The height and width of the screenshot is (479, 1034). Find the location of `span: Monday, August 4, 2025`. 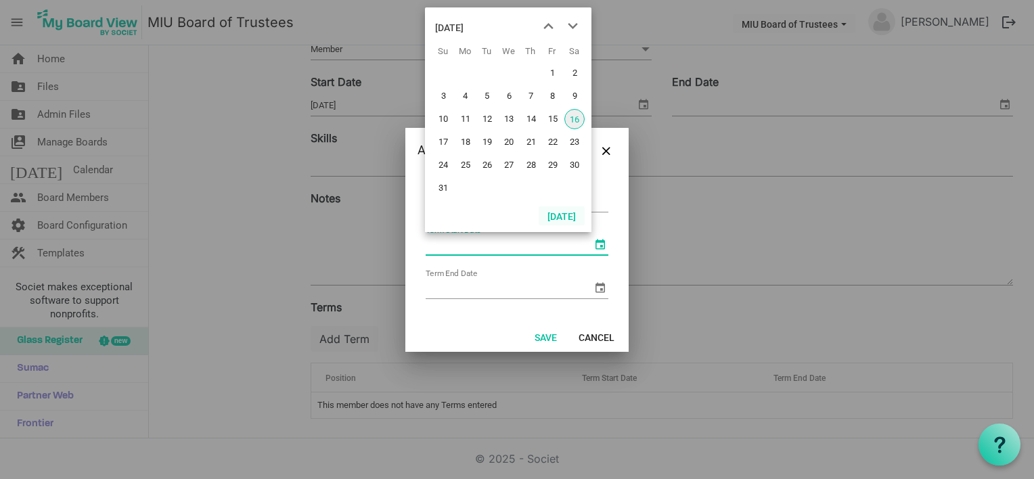

span: Monday, August 4, 2025 is located at coordinates (466, 96).